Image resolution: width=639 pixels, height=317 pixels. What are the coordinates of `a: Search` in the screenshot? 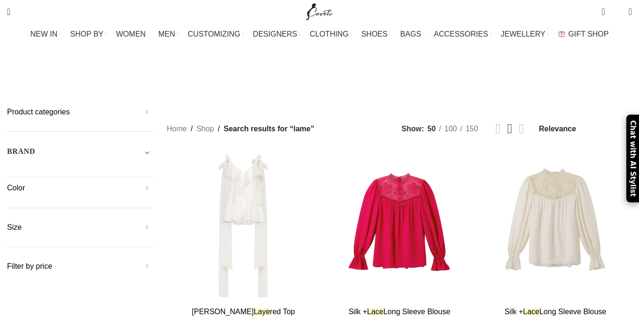 It's located at (8, 12).